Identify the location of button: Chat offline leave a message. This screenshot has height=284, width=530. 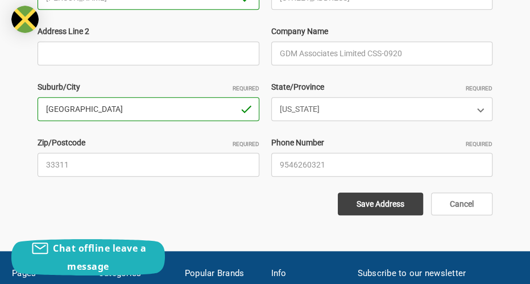
(88, 258).